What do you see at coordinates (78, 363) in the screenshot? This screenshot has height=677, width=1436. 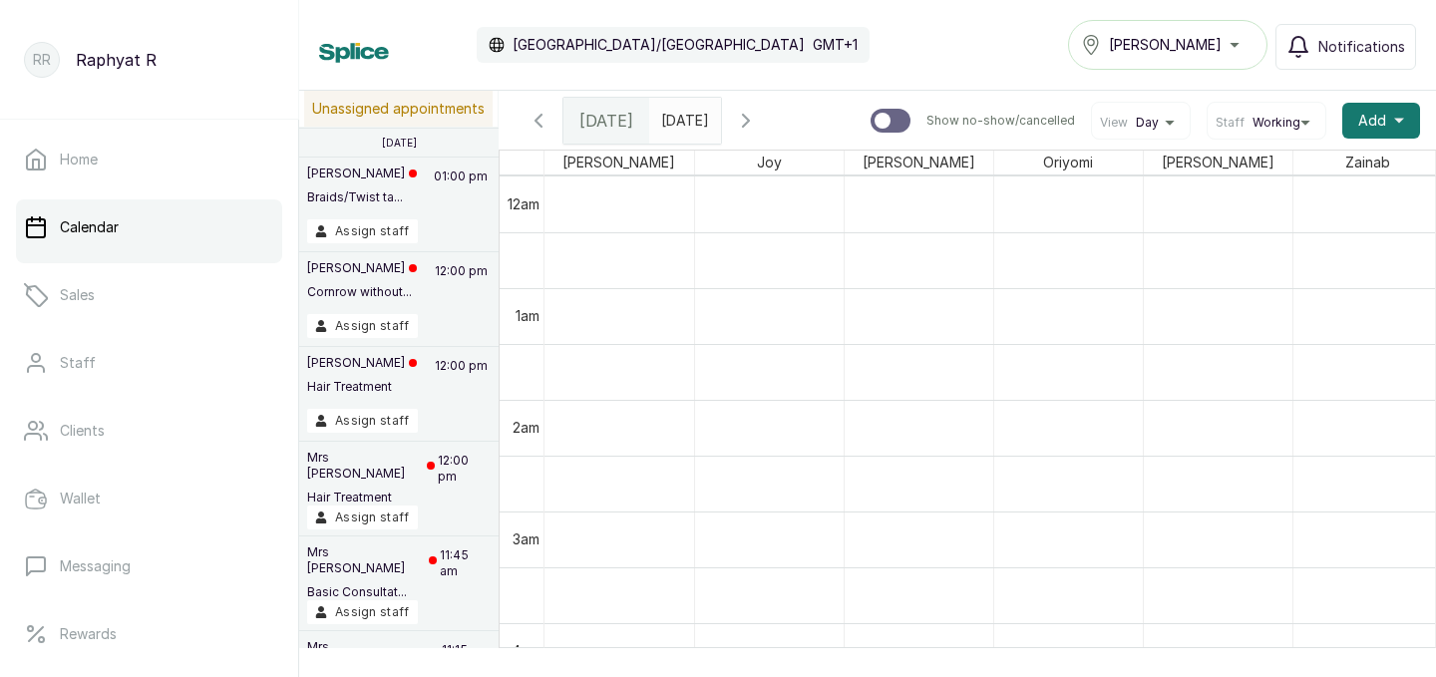 I see `p: Staff` at bounding box center [78, 363].